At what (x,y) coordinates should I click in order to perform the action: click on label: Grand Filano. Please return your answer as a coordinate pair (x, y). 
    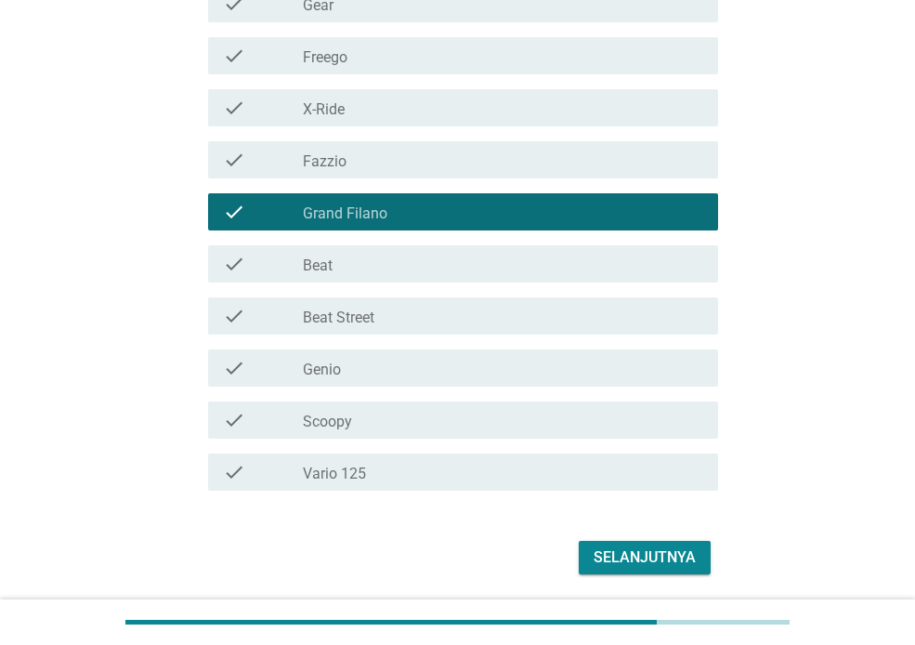
    Looking at the image, I should click on (345, 214).